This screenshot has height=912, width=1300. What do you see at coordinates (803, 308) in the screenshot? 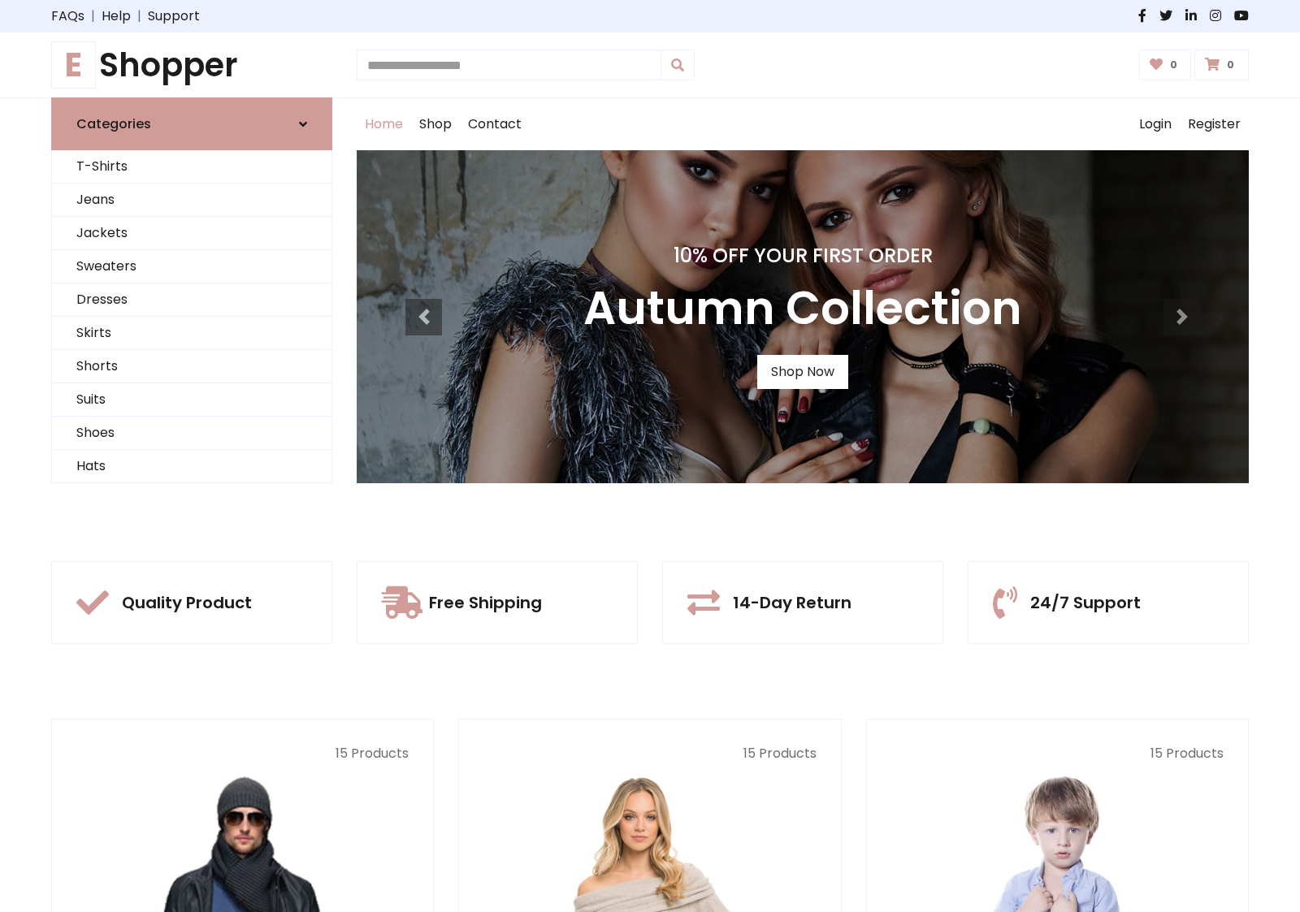
I see `h3: Autumn Collection` at bounding box center [803, 308].